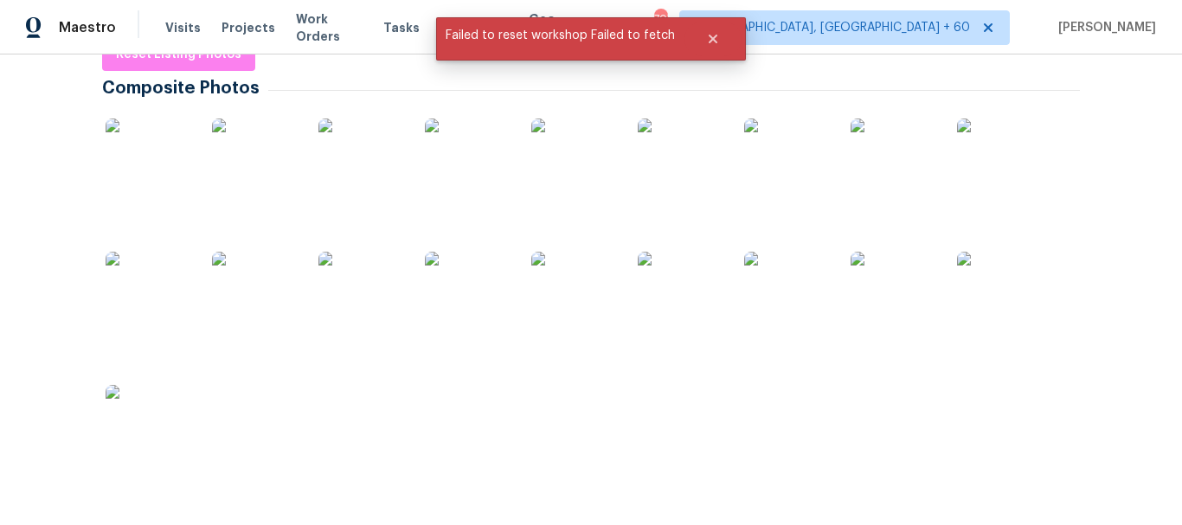 The width and height of the screenshot is (1182, 525). What do you see at coordinates (560, 35) in the screenshot?
I see `span: Failed to reset workshop Failed to fetch` at bounding box center [560, 35].